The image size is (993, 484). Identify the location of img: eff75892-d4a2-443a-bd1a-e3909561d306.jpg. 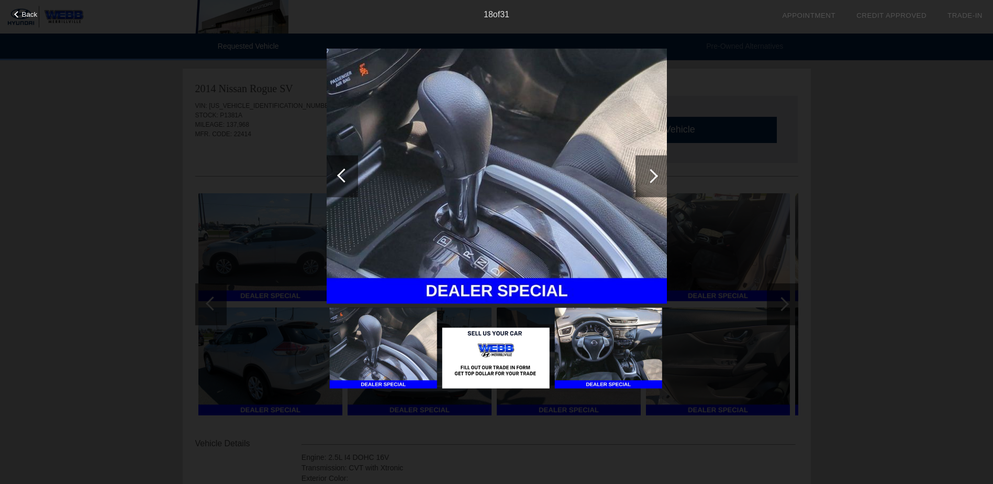
(608, 348).